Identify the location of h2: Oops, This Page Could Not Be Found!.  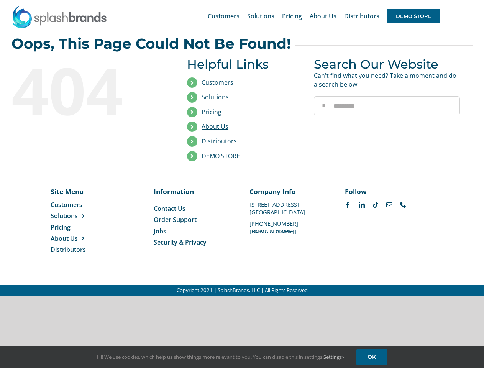
(151, 44).